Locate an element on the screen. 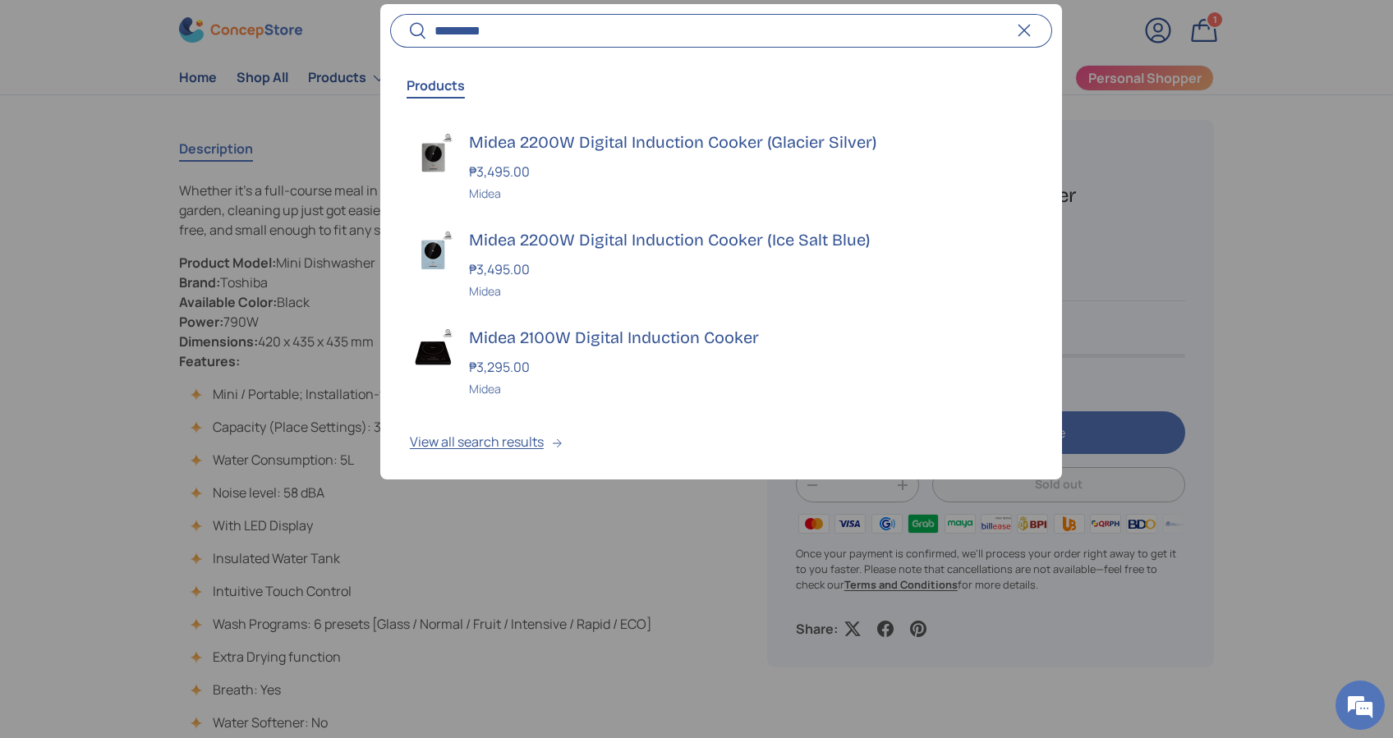  span: We're online! is located at coordinates (161, 290).